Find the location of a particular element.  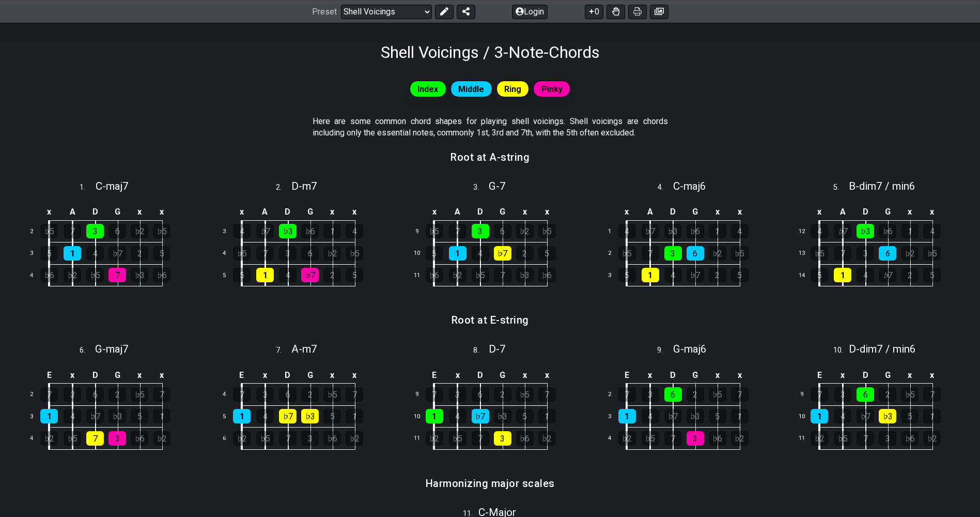

td: 14 is located at coordinates (807, 275).